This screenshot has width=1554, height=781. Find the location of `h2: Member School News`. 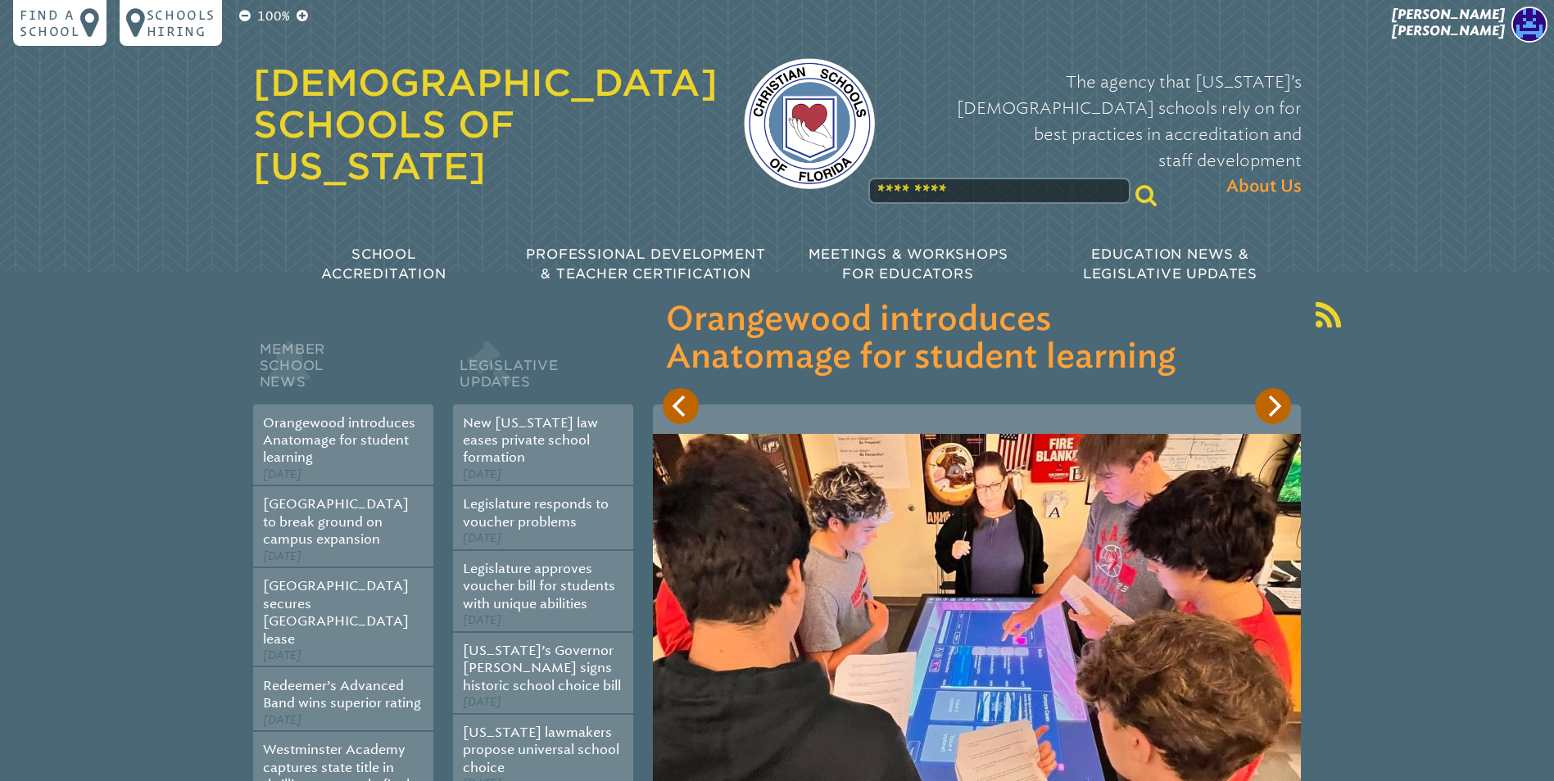

h2: Member School News is located at coordinates (343, 371).